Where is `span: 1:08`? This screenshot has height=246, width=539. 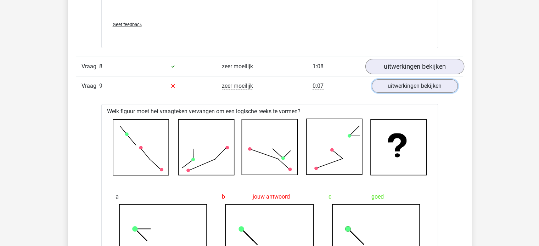
span: 1:08 is located at coordinates (318, 67).